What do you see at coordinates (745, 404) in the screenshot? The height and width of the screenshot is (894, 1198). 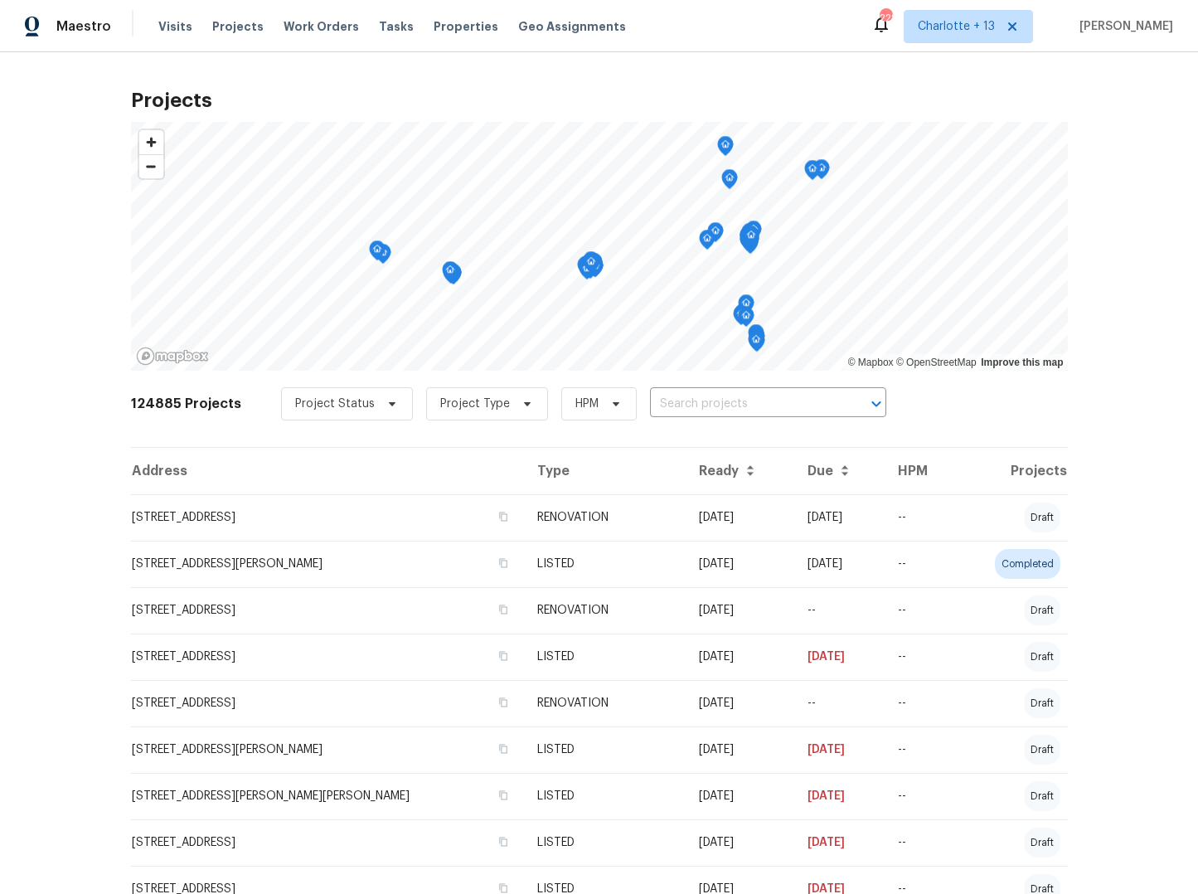 I see `input: Search projects` at bounding box center [745, 404].